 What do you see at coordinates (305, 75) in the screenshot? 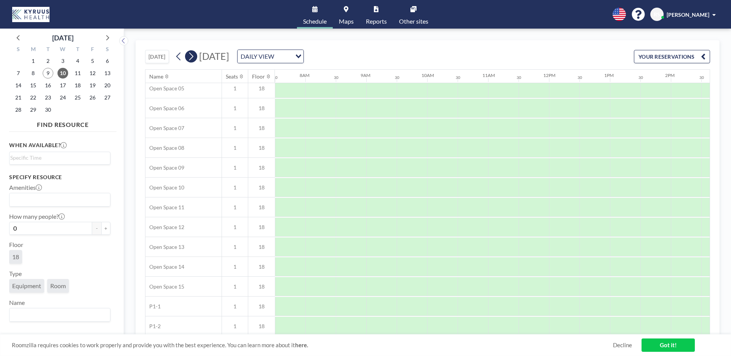
I see `div: 8AM` at bounding box center [305, 75].